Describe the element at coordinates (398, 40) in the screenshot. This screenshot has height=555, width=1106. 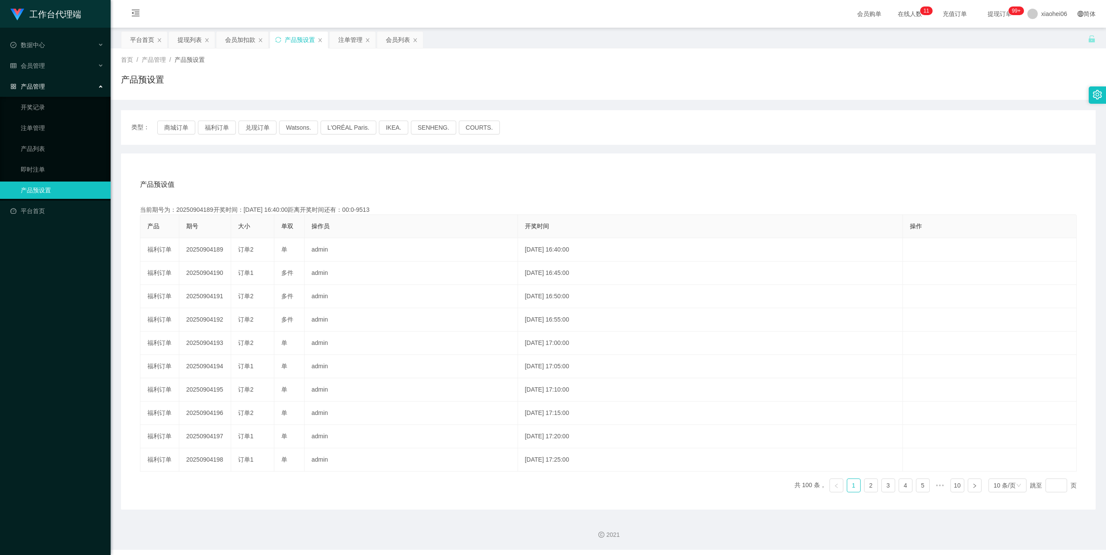
I see `div: 会员列表` at that location.